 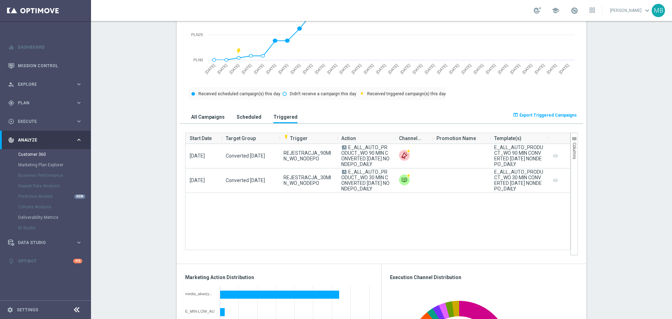 What do you see at coordinates (406, 94) in the screenshot?
I see `text: Received triggered campaign(s) this day` at bounding box center [406, 94].